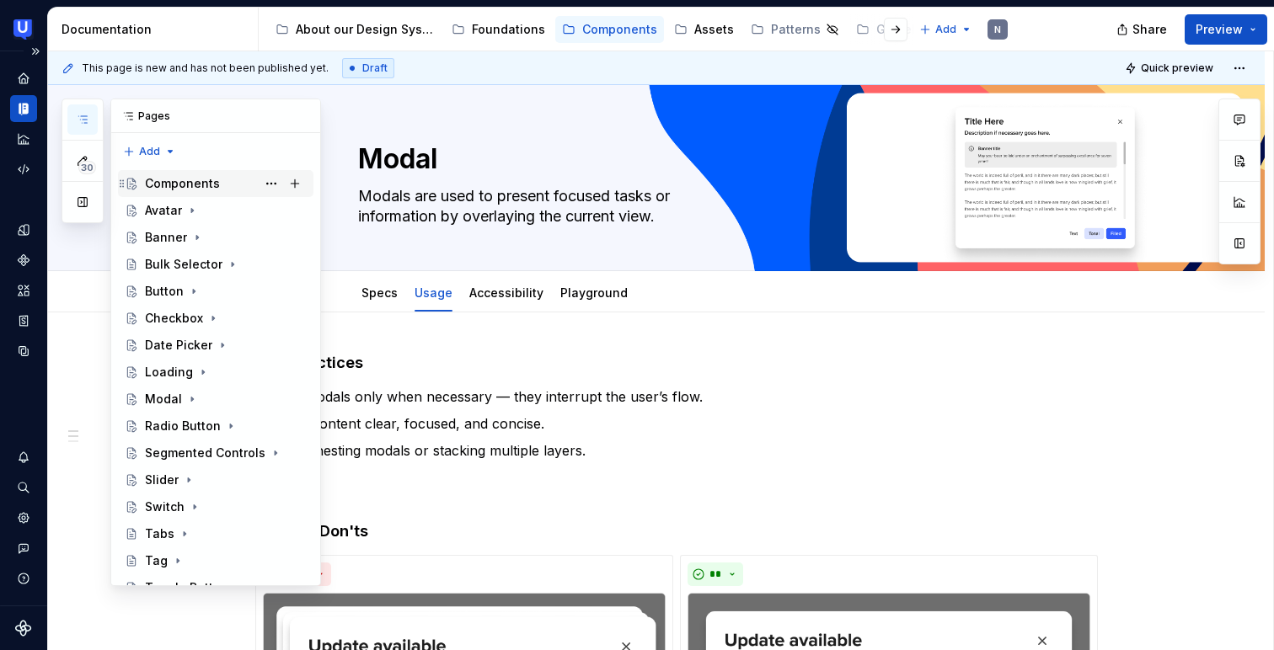  I want to click on button: Contact support, so click(24, 548).